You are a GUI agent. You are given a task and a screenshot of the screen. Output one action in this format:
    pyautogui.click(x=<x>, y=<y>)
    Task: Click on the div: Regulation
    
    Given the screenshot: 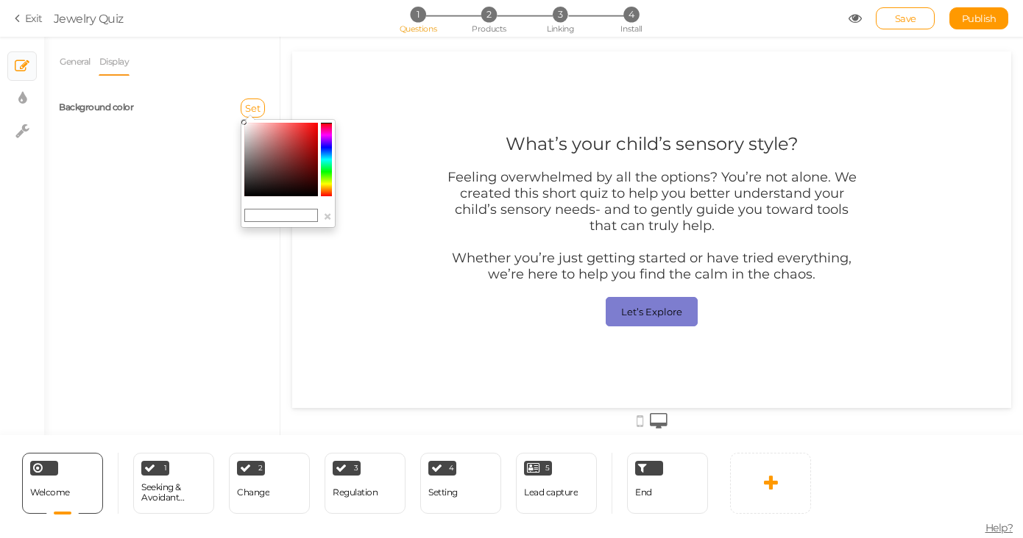 What is the action you would take?
    pyautogui.click(x=355, y=493)
    